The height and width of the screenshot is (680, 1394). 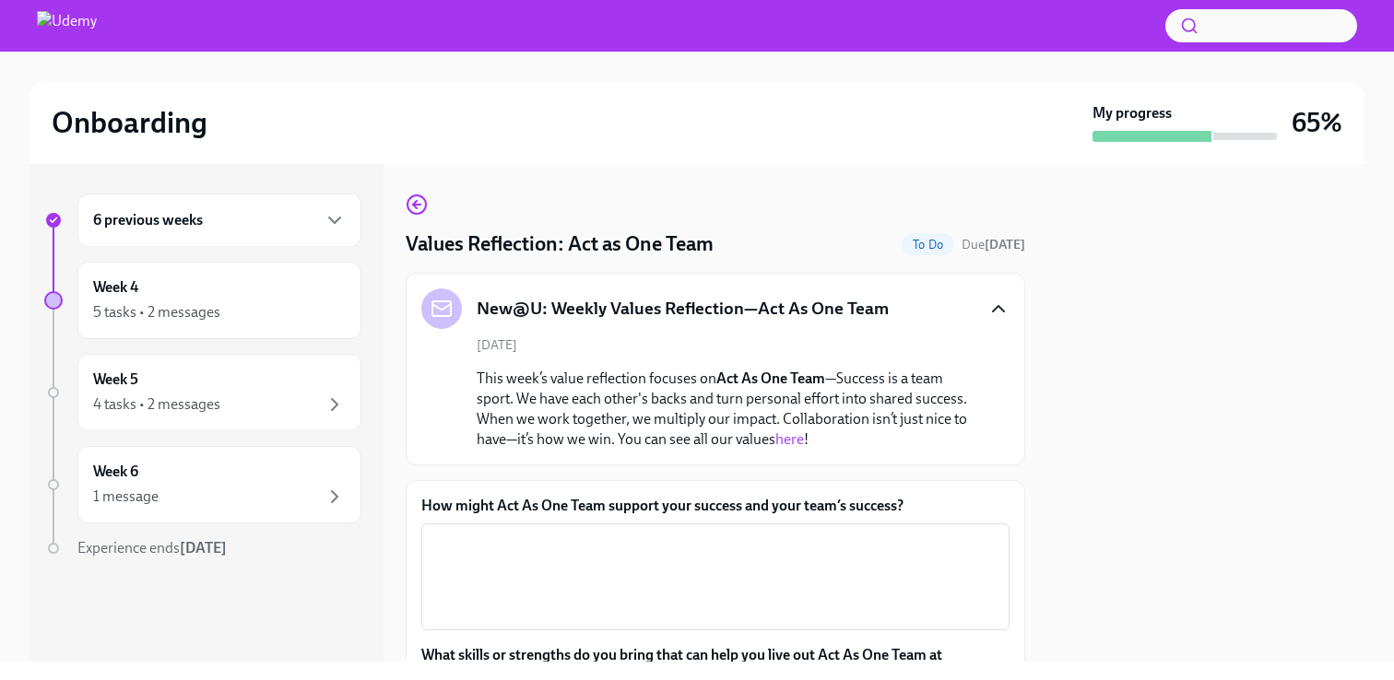 What do you see at coordinates (203, 485) in the screenshot?
I see `a: Week 61 message` at bounding box center [203, 485].